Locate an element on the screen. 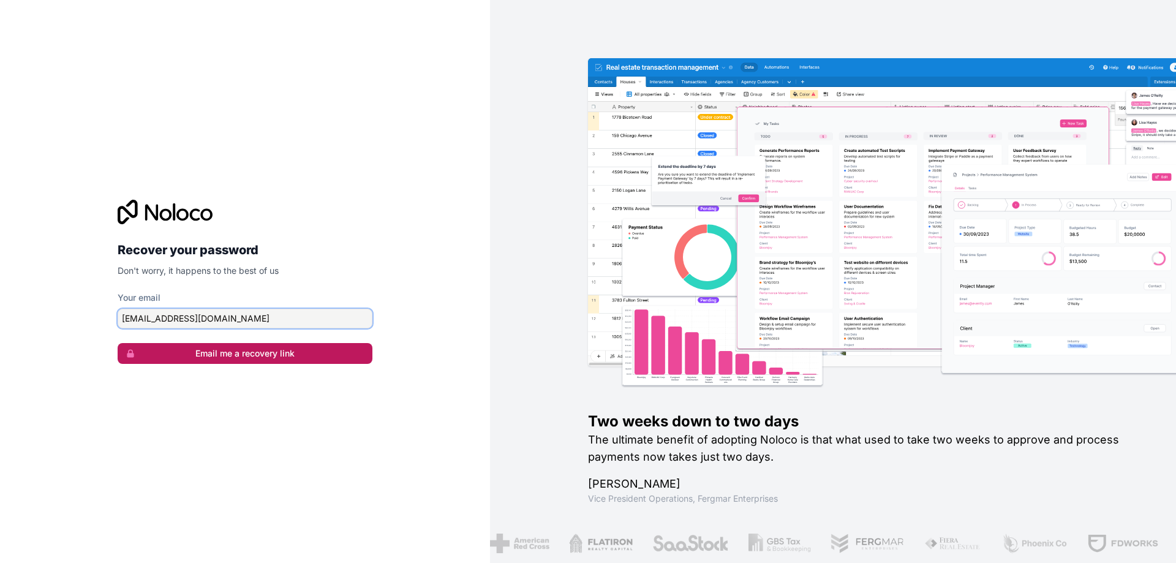 The width and height of the screenshot is (1176, 563). img: /assets/flatiron-C8eUkumj.png is located at coordinates (600, 543).